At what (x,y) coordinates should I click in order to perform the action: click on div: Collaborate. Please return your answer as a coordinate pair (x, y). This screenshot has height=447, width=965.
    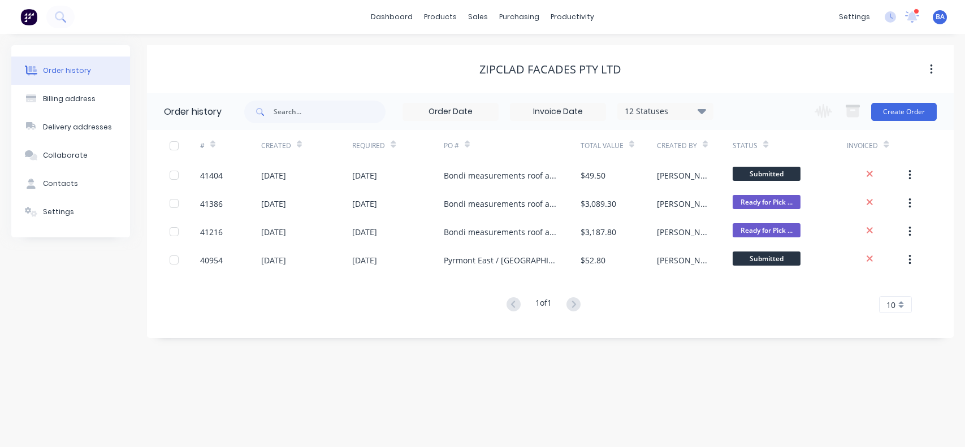
    Looking at the image, I should click on (65, 155).